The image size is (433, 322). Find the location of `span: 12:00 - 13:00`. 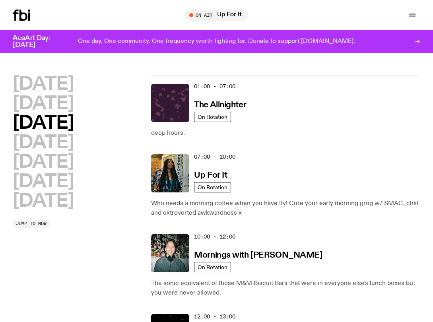

span: 12:00 - 13:00 is located at coordinates (215, 316).